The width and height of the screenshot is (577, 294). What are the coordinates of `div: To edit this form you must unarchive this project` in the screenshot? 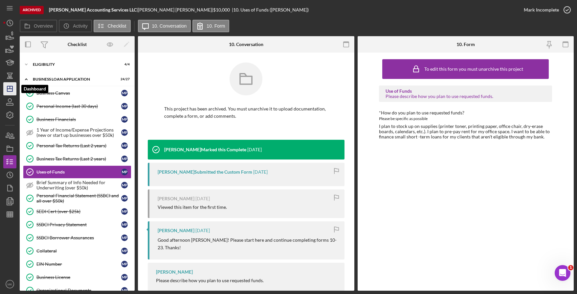 It's located at (473, 69).